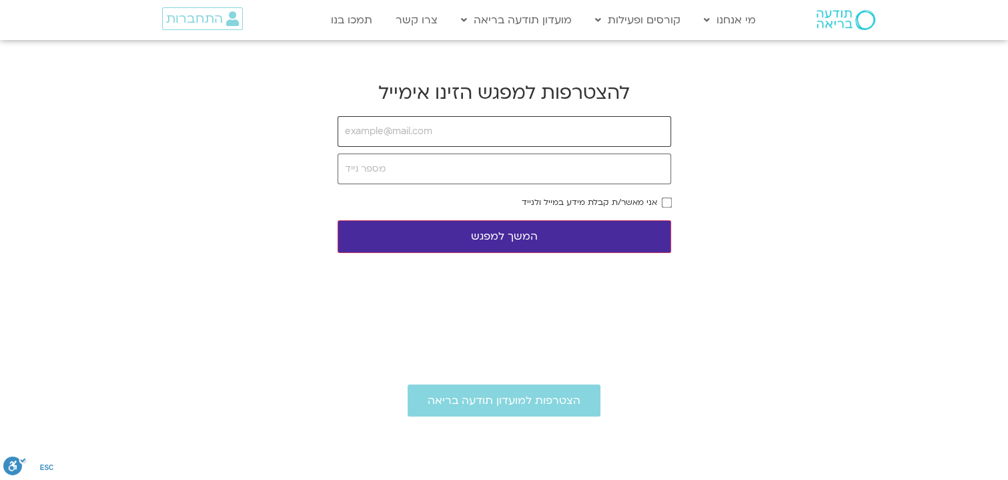 The width and height of the screenshot is (1008, 480). I want to click on a: מי אנחנו, so click(730, 20).